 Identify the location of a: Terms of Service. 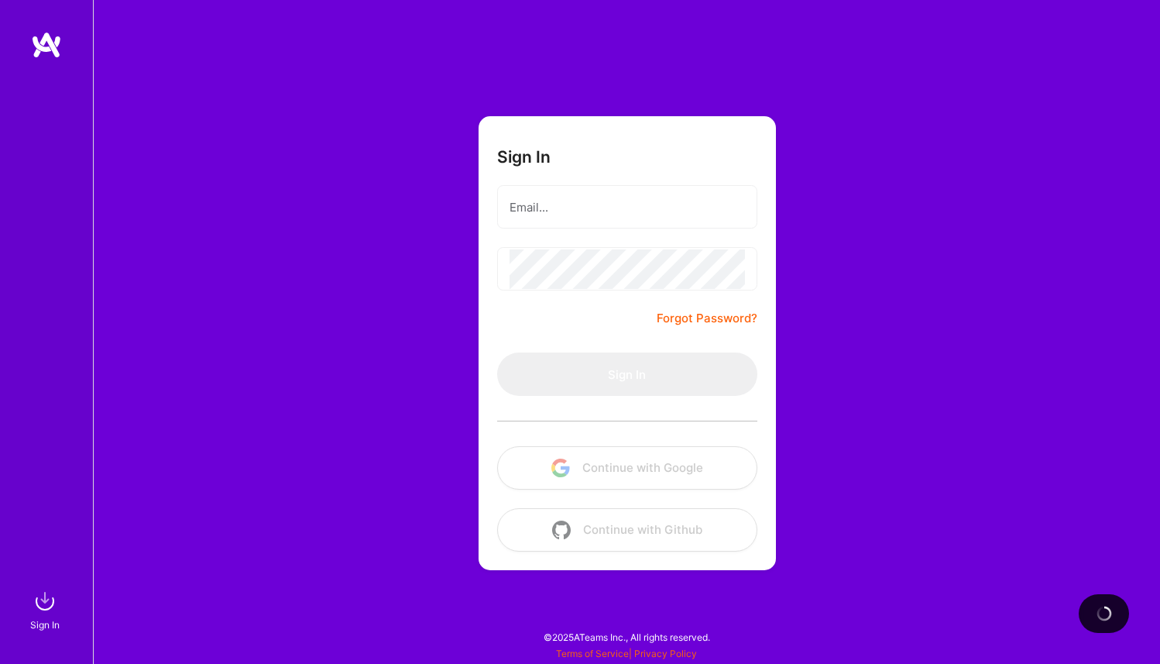
(592, 653).